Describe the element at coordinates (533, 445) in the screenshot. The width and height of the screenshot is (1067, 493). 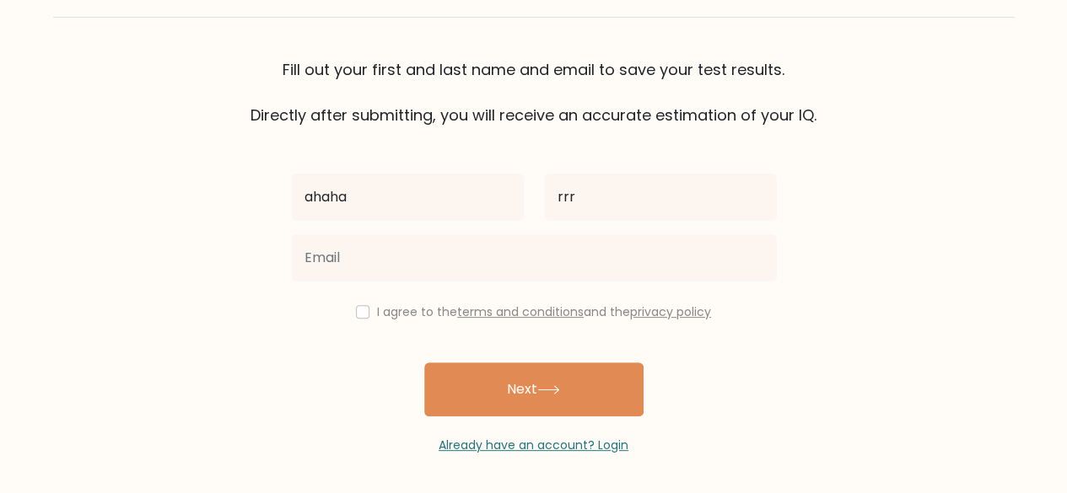
I see `a: Already have an account? Login` at that location.